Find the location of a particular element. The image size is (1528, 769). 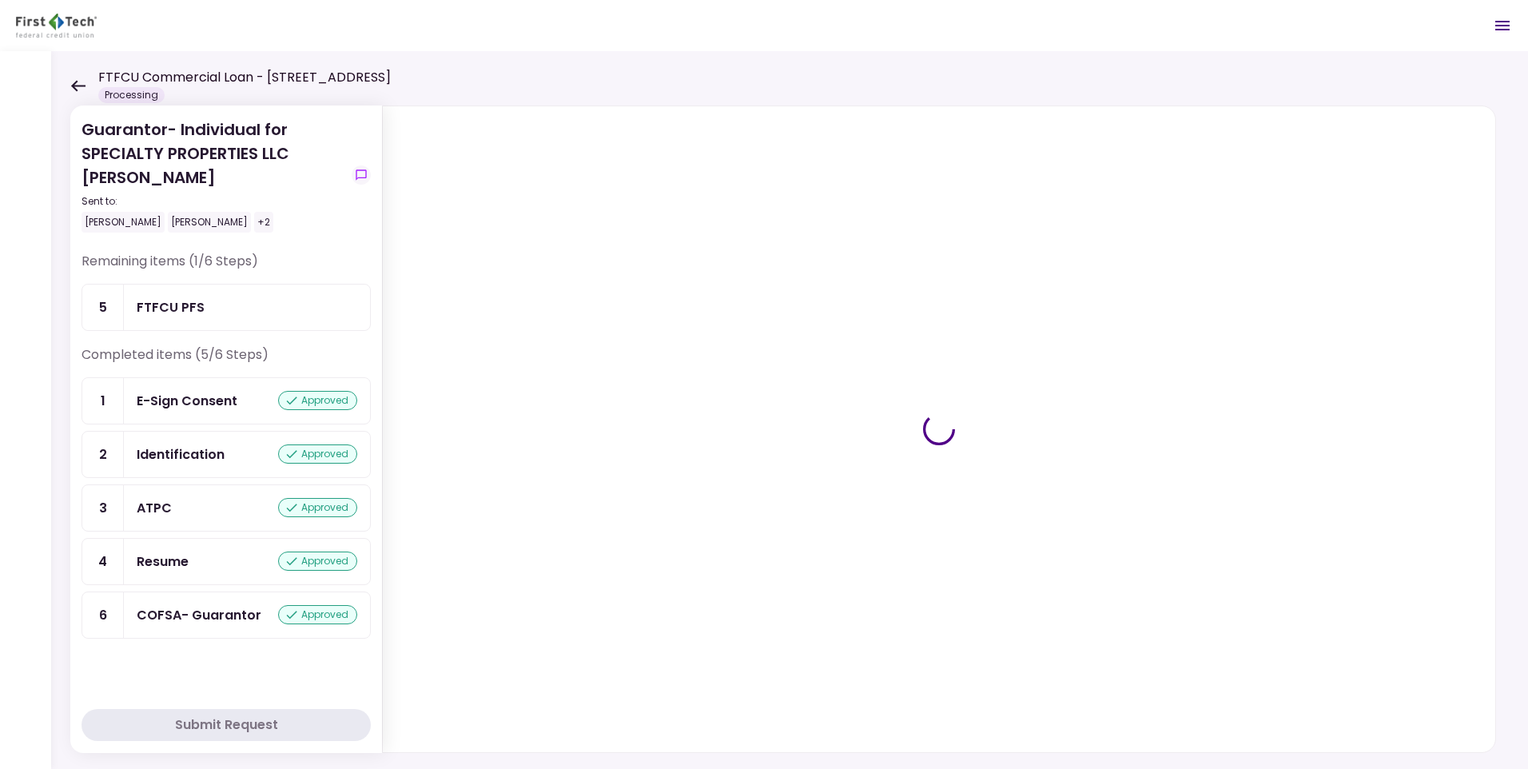

div: Resume is located at coordinates (162, 561).